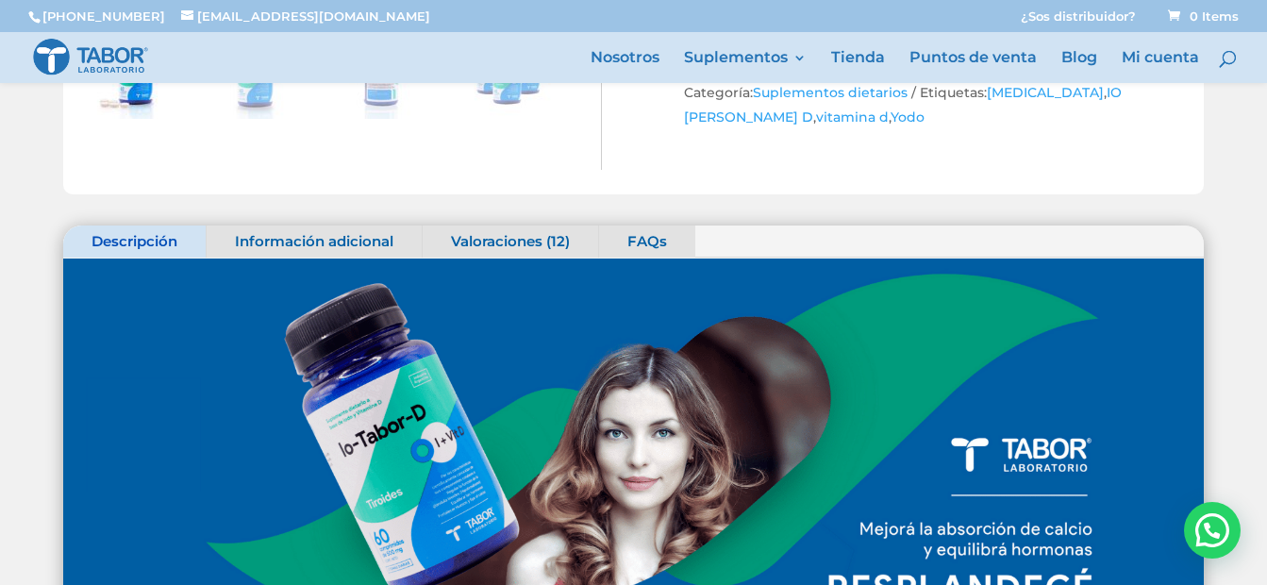 The height and width of the screenshot is (585, 1267). I want to click on img: Laboratorio Tabor, so click(91, 57).